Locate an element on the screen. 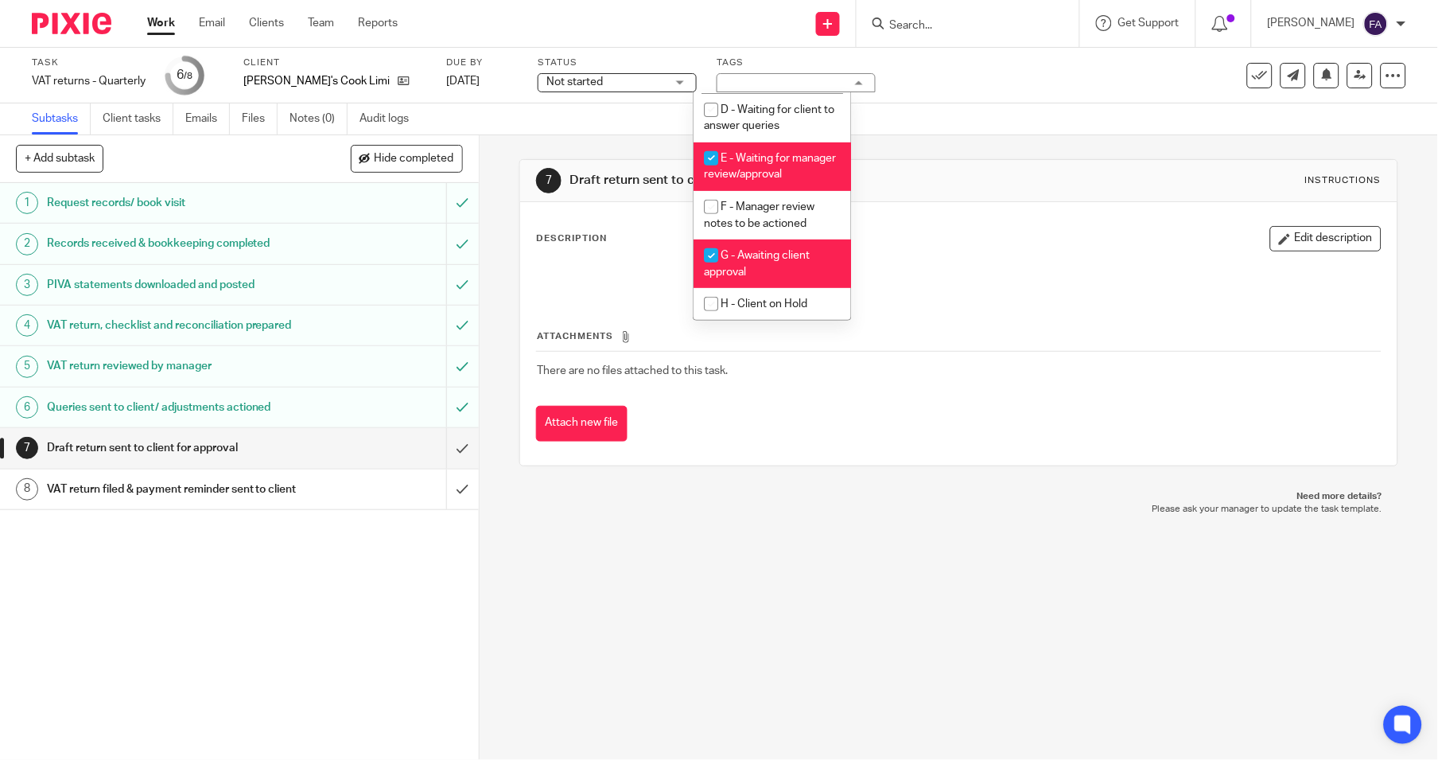  a: Notes (0) is located at coordinates (318, 119).